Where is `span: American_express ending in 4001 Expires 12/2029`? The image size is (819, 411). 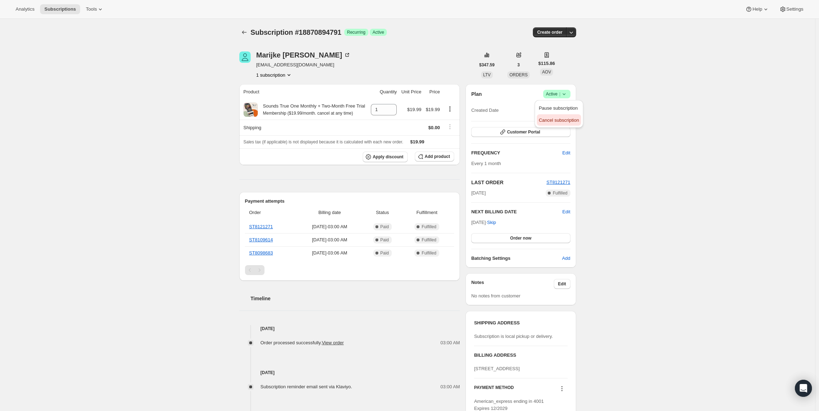
span: American_express ending in 4001 Expires 12/2029 is located at coordinates (509, 404).